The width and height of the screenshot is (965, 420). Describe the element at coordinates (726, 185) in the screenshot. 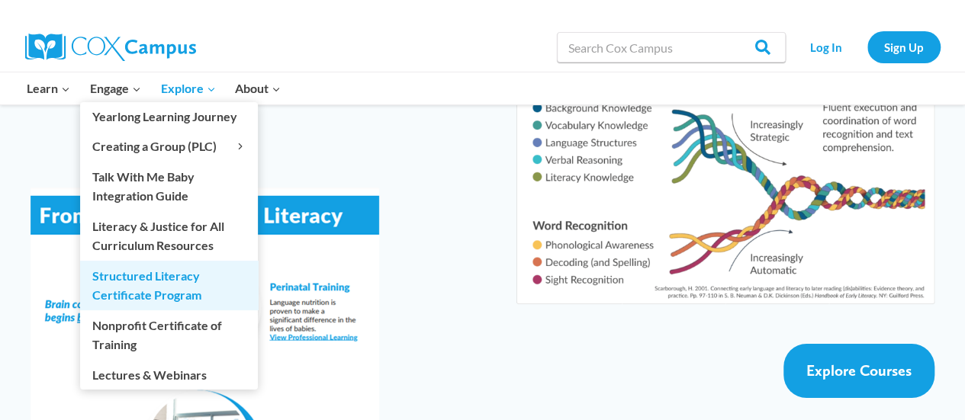

I see `img: Diagram of Scarborough's Rope` at that location.